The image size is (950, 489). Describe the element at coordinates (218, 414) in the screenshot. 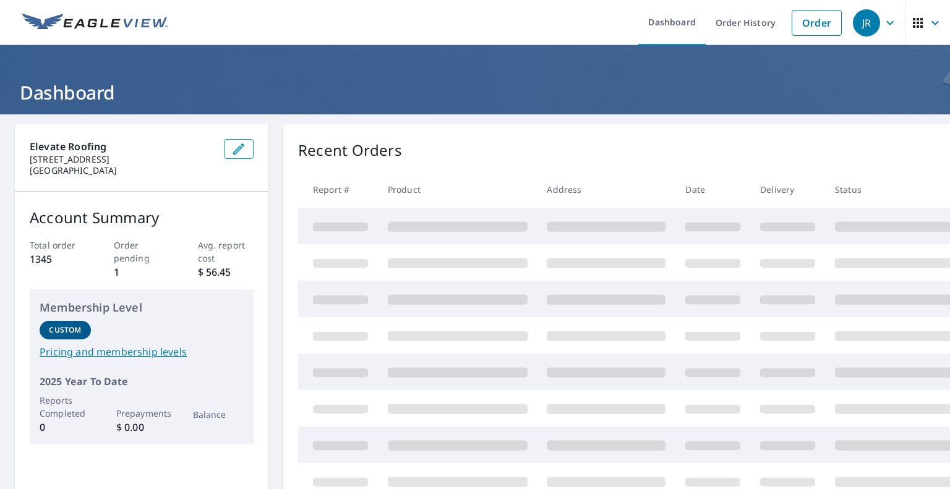

I see `p: Balance` at that location.